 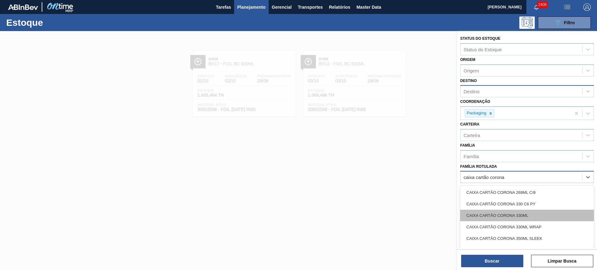 What do you see at coordinates (527, 250) in the screenshot?
I see `div: CAIXA CARTÃO CORONA BASKET 330ML EXP` at bounding box center [527, 250].